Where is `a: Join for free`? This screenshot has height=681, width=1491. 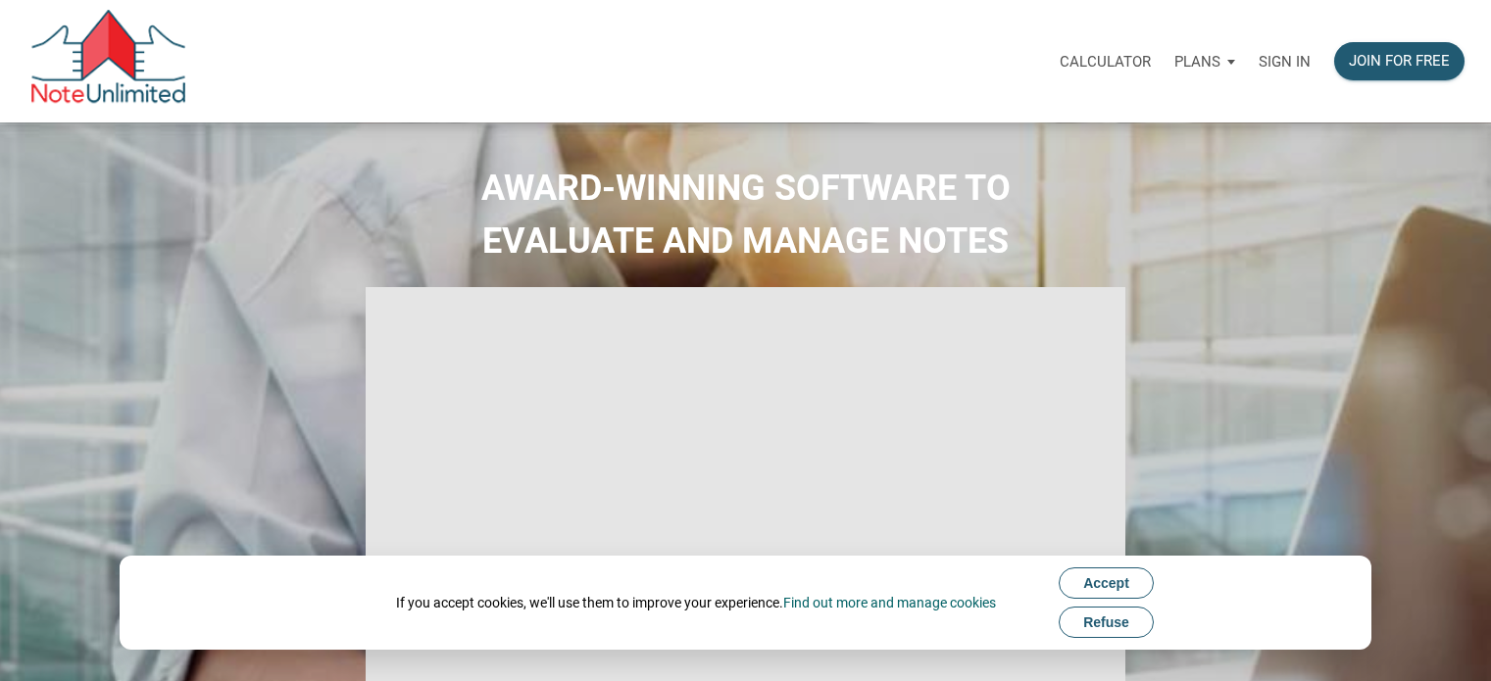 a: Join for free is located at coordinates (1399, 61).